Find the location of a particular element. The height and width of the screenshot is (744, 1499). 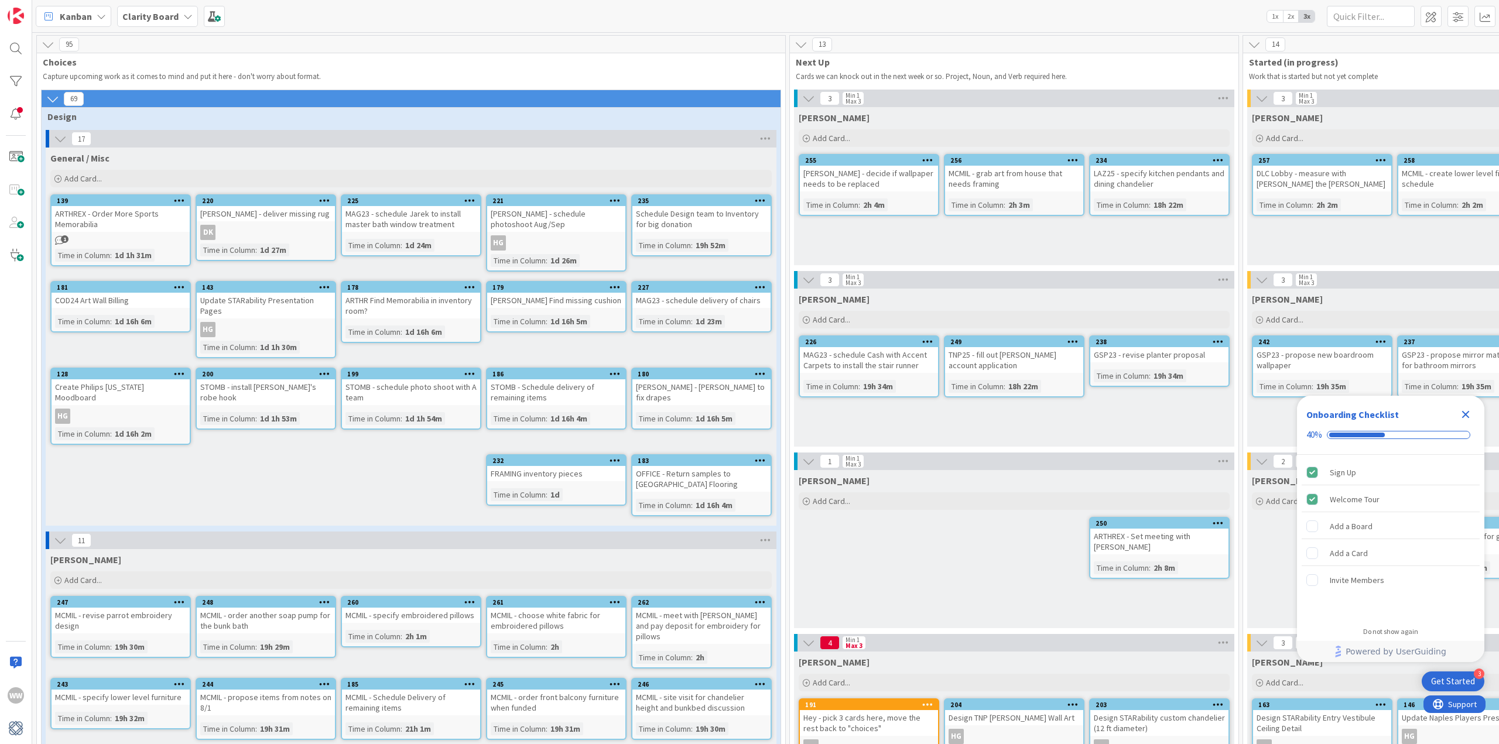

div: 232 is located at coordinates (556, 461).